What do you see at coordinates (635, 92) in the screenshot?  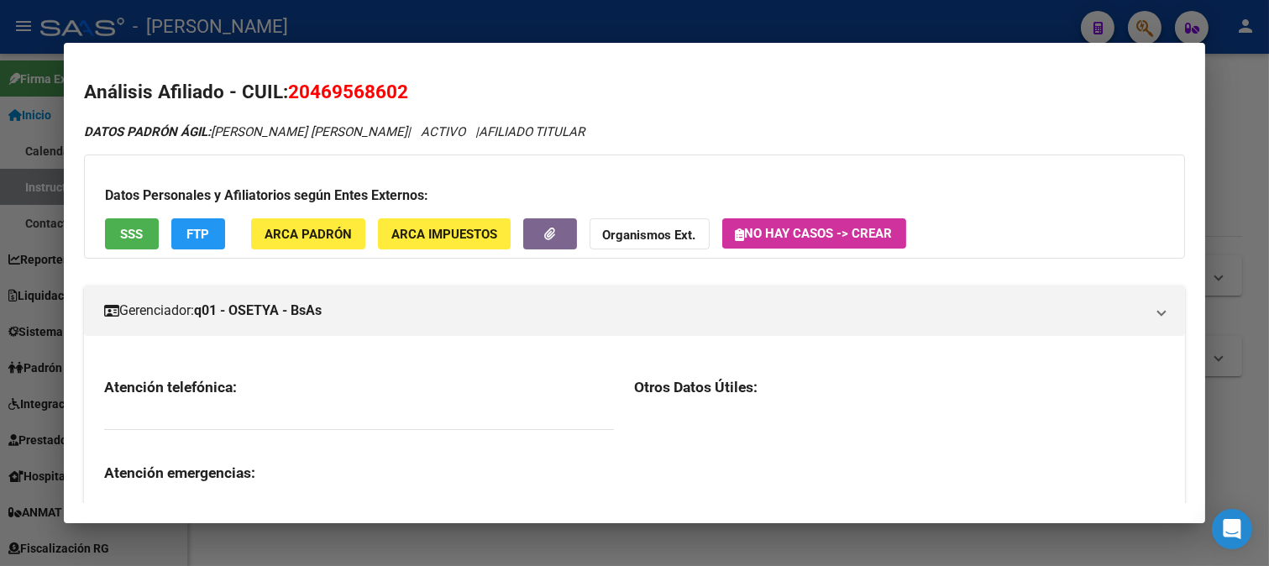 I see `h2: Análisis Afiliado - CUIL:` at bounding box center [635, 92].